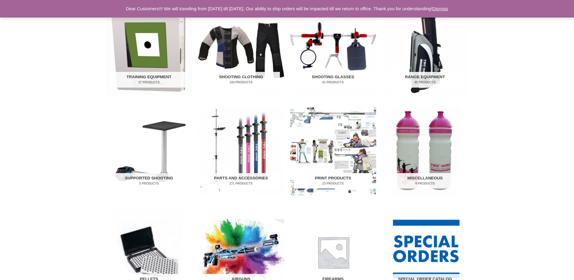 The image size is (574, 280). I want to click on a: Visit product category Range Equipment, so click(425, 50).